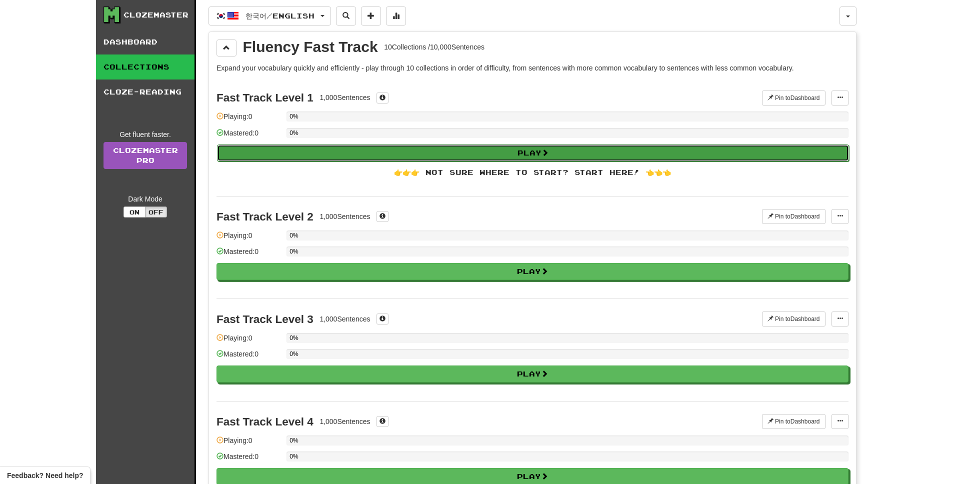 The height and width of the screenshot is (484, 960). What do you see at coordinates (135, 212) in the screenshot?
I see `button: On` at bounding box center [135, 212].